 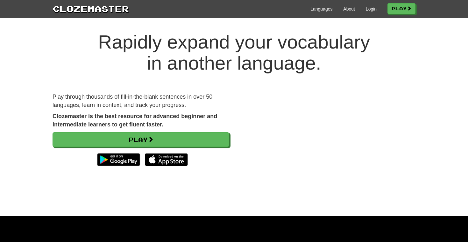 I want to click on p: Play through thousands of fill-in-the-blank sentences in over 50 languages, learn in context, and..., so click(x=141, y=101).